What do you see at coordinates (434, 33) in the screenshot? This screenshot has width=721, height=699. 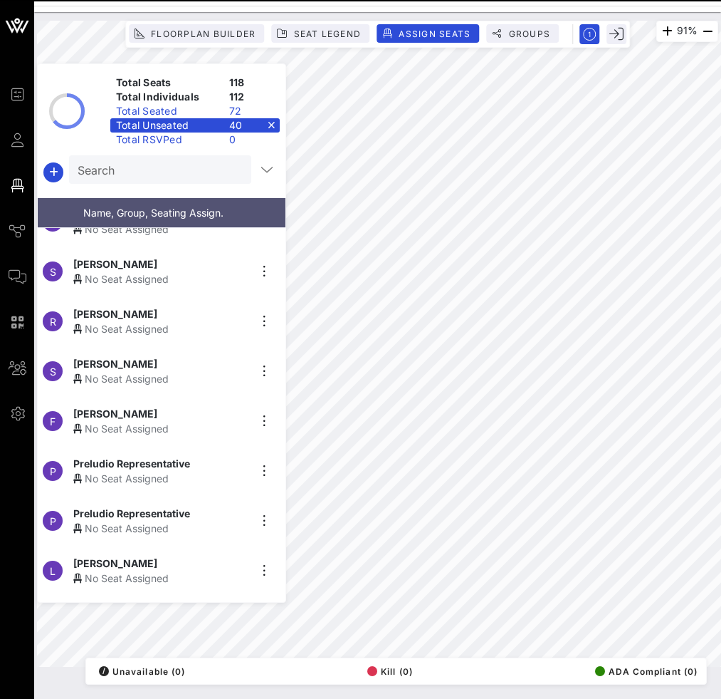 I see `span: Assign Seats` at bounding box center [434, 33].